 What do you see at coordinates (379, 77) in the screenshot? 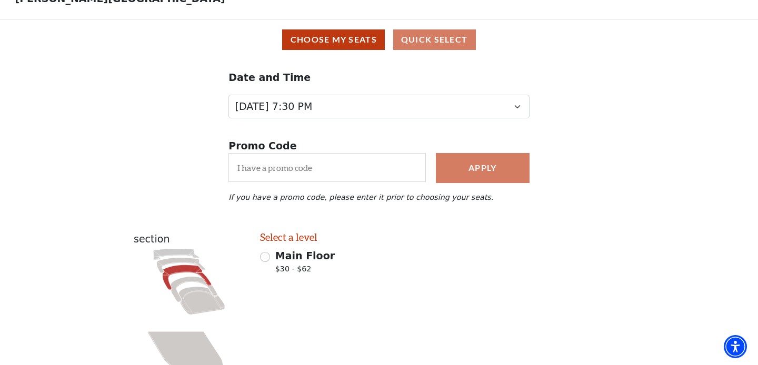
I see `p: Date and Time` at bounding box center [379, 77].